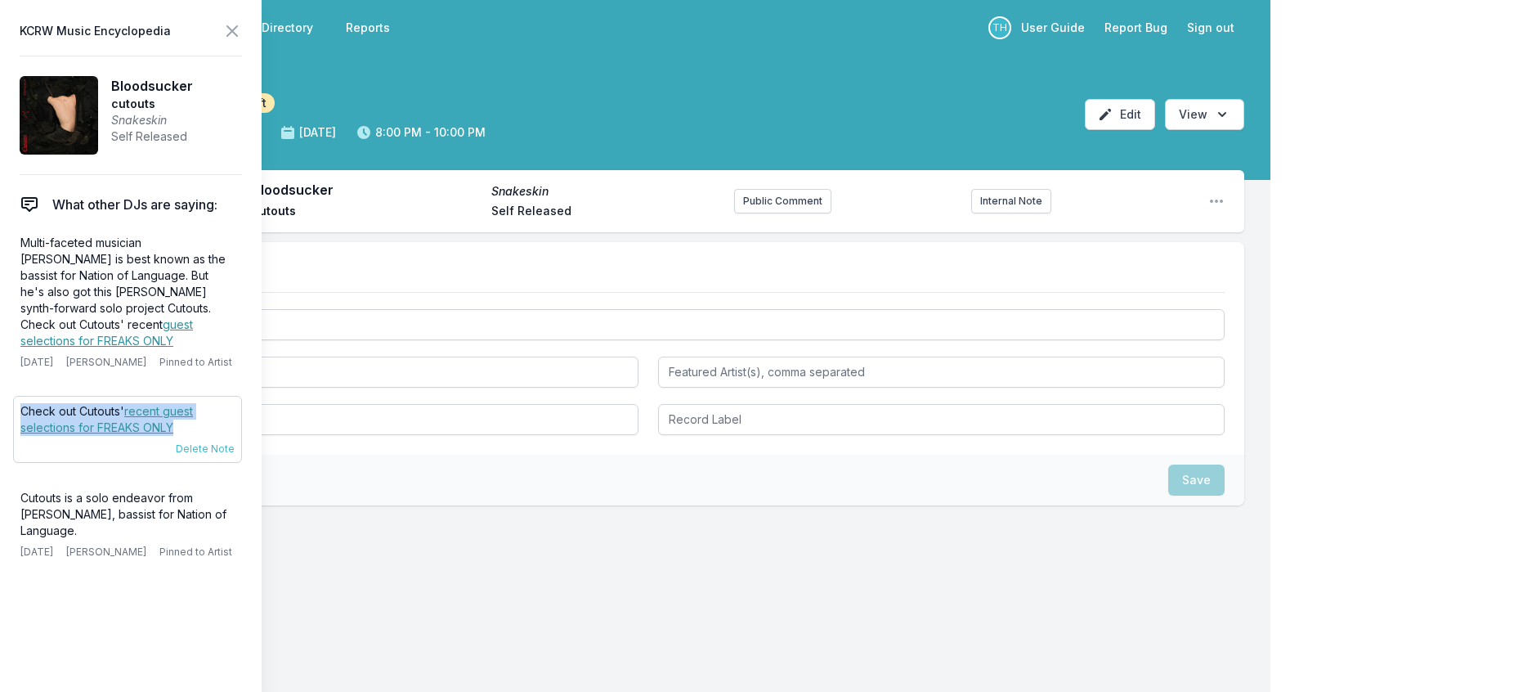  Describe the element at coordinates (941, 419) in the screenshot. I see `input: Record Label` at that location.